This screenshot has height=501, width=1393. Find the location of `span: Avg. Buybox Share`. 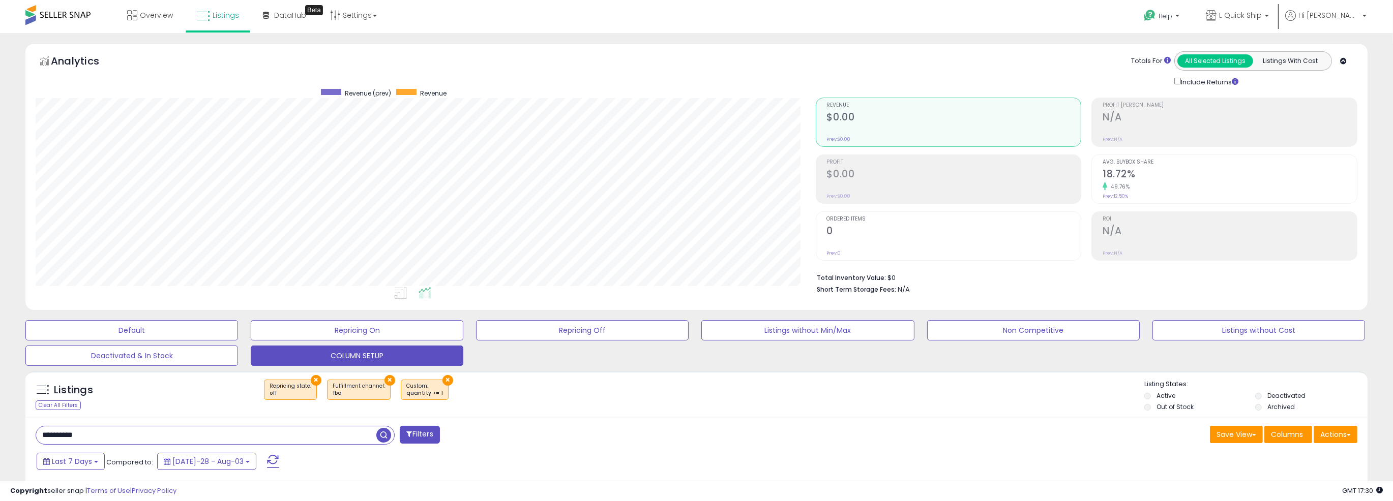

span: Avg. Buybox Share is located at coordinates (1230, 162).